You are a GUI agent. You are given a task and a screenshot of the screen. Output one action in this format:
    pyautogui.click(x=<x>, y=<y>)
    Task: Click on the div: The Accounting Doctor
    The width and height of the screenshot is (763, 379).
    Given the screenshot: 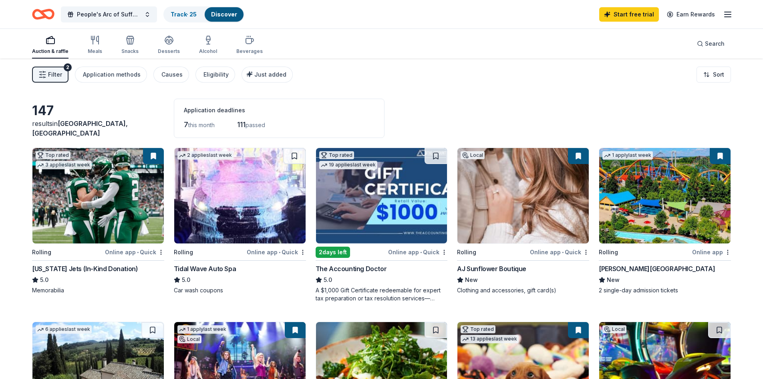 What is the action you would take?
    pyautogui.click(x=351, y=269)
    